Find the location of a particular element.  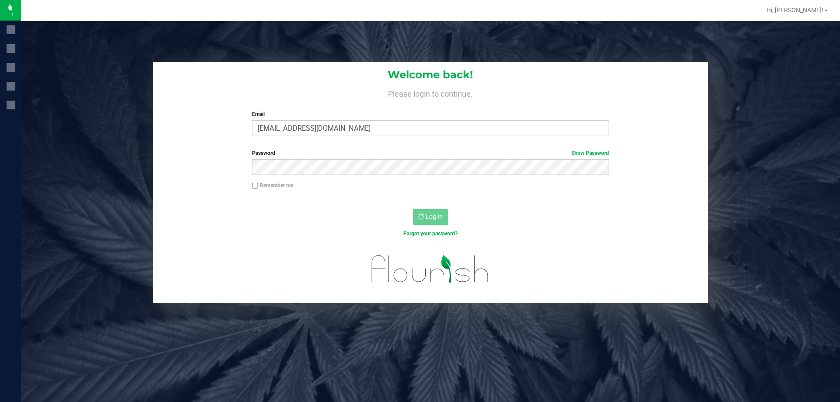

h1: Welcome back! is located at coordinates (431, 75).